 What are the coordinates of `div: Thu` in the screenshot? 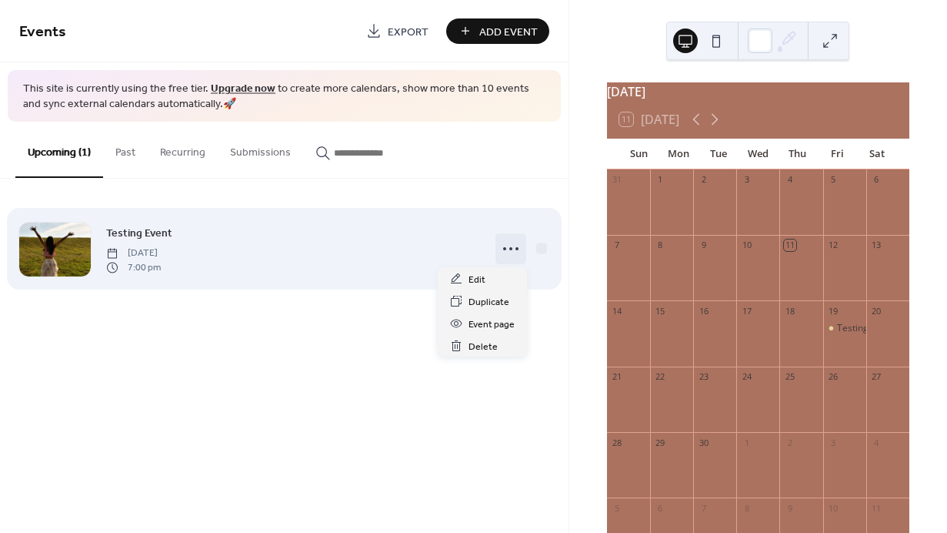 It's located at (798, 154).